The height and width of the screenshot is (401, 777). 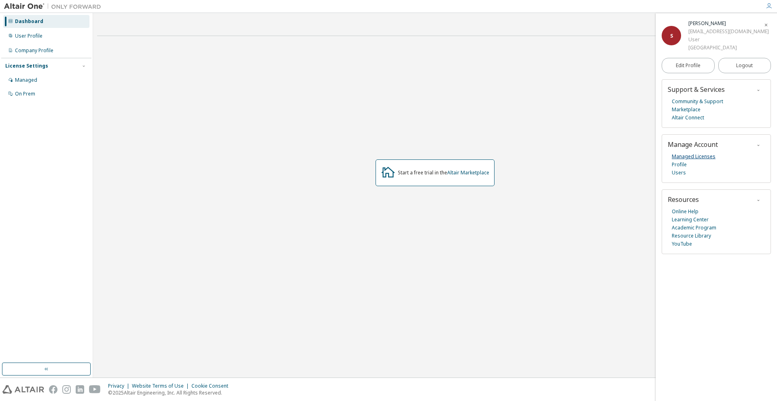 I want to click on span: Edit Profile, so click(x=688, y=66).